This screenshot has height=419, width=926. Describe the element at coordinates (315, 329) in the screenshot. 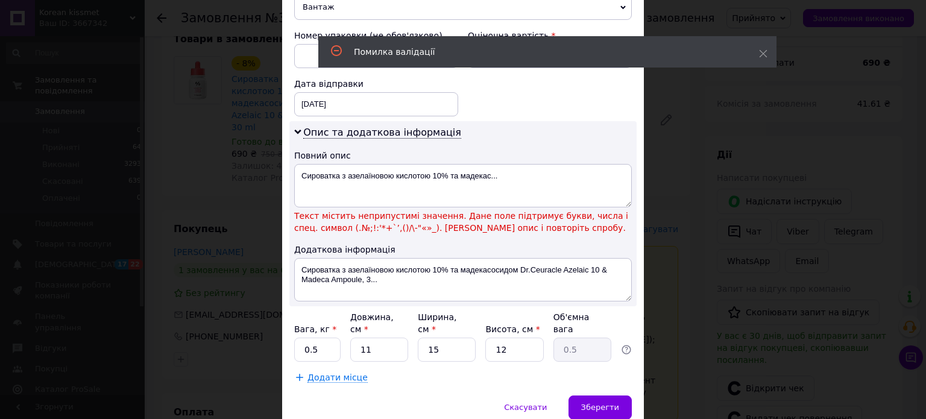

I see `label: Вага, кг` at that location.